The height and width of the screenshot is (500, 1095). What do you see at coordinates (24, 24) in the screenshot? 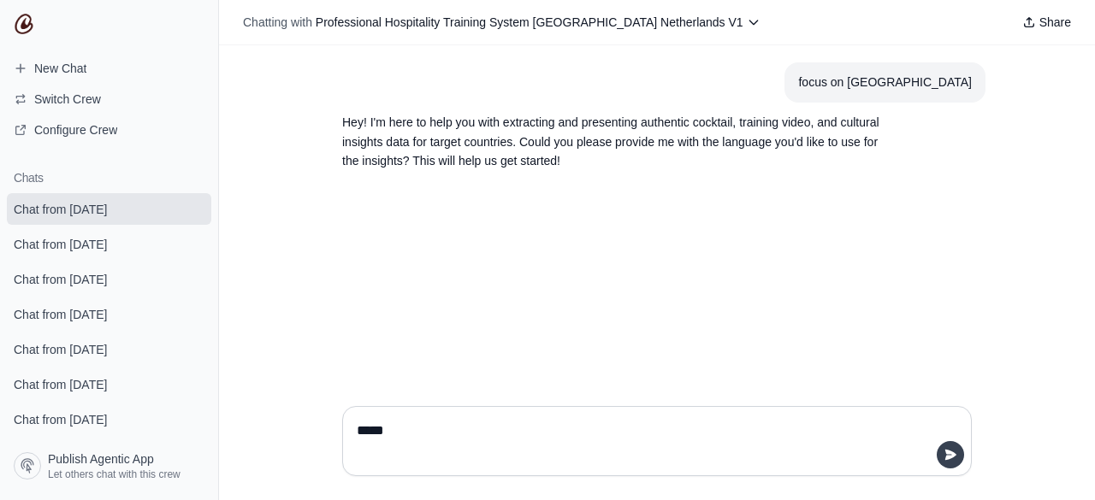
I see `img: CrewAI Logo` at bounding box center [24, 24].